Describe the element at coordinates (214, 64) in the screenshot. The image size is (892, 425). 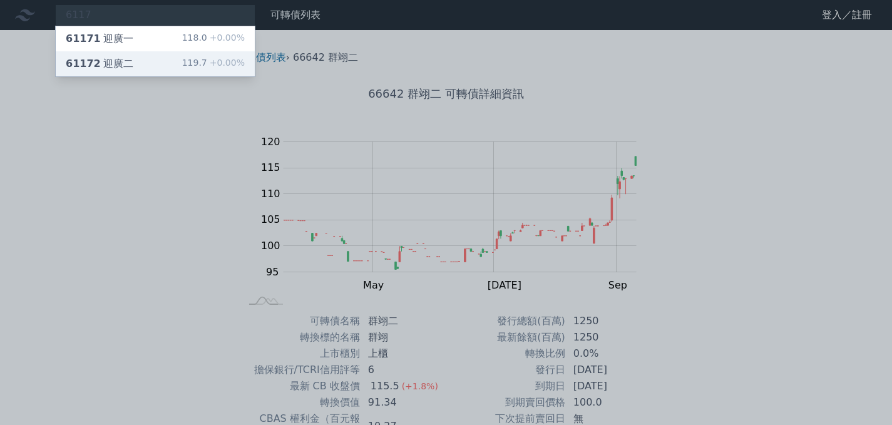
I see `div: 119.7` at that location.